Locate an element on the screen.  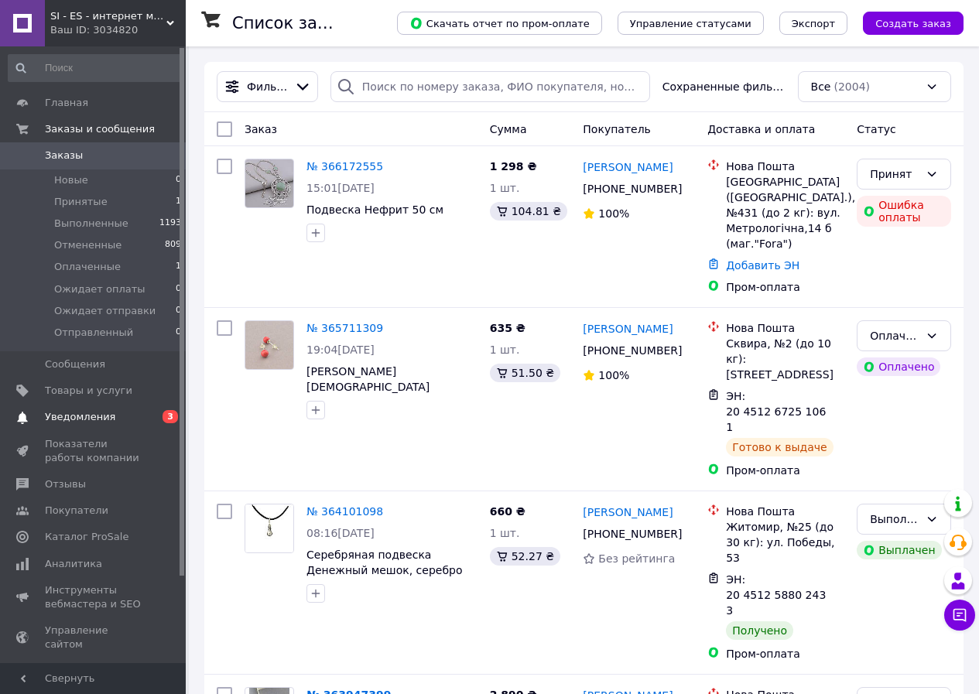
div: Получено is located at coordinates (759, 631).